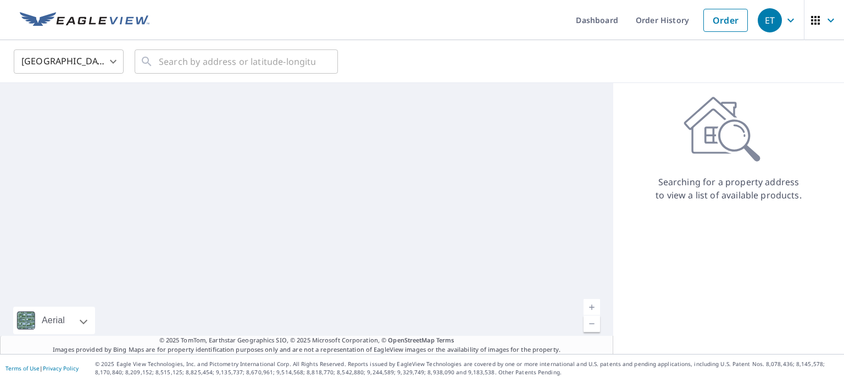 This screenshot has width=844, height=382. Describe the element at coordinates (592, 307) in the screenshot. I see `a: Current Level 5, Zoom In` at that location.